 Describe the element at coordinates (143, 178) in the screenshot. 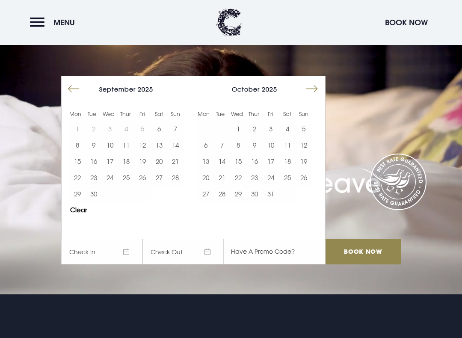

I see `td: Choose Friday, September 26, 2025 as your start date.` at that location.